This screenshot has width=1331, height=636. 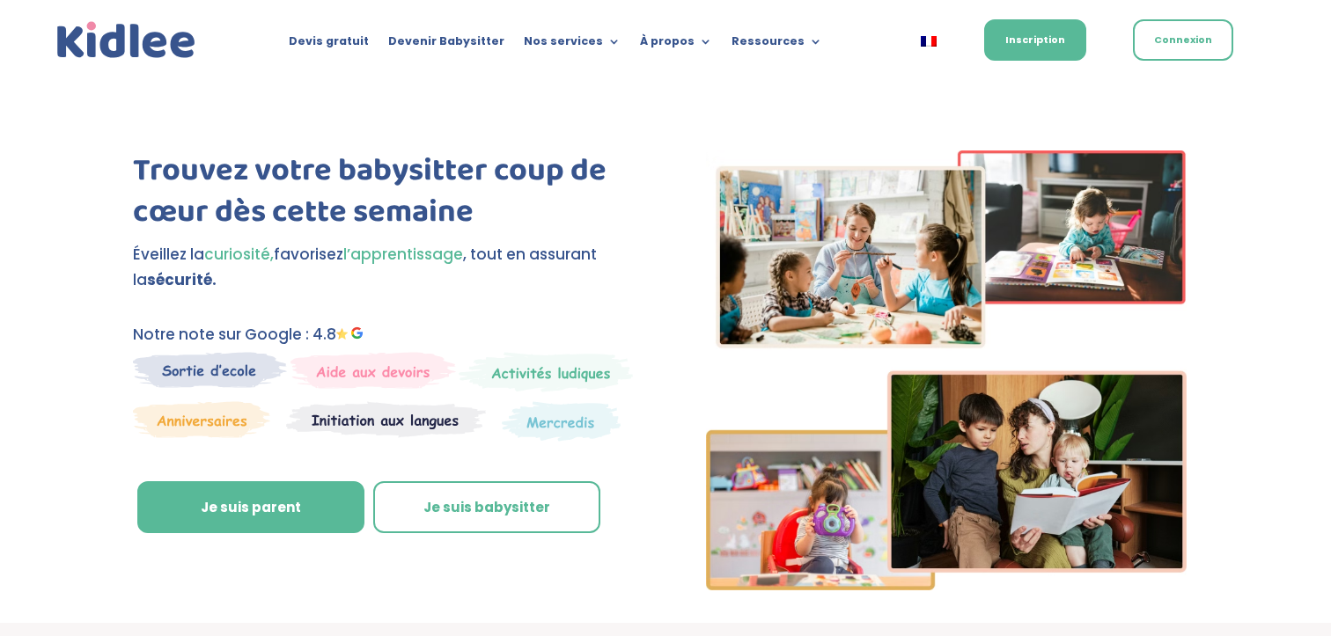 I want to click on img: Anniversaire, so click(x=202, y=420).